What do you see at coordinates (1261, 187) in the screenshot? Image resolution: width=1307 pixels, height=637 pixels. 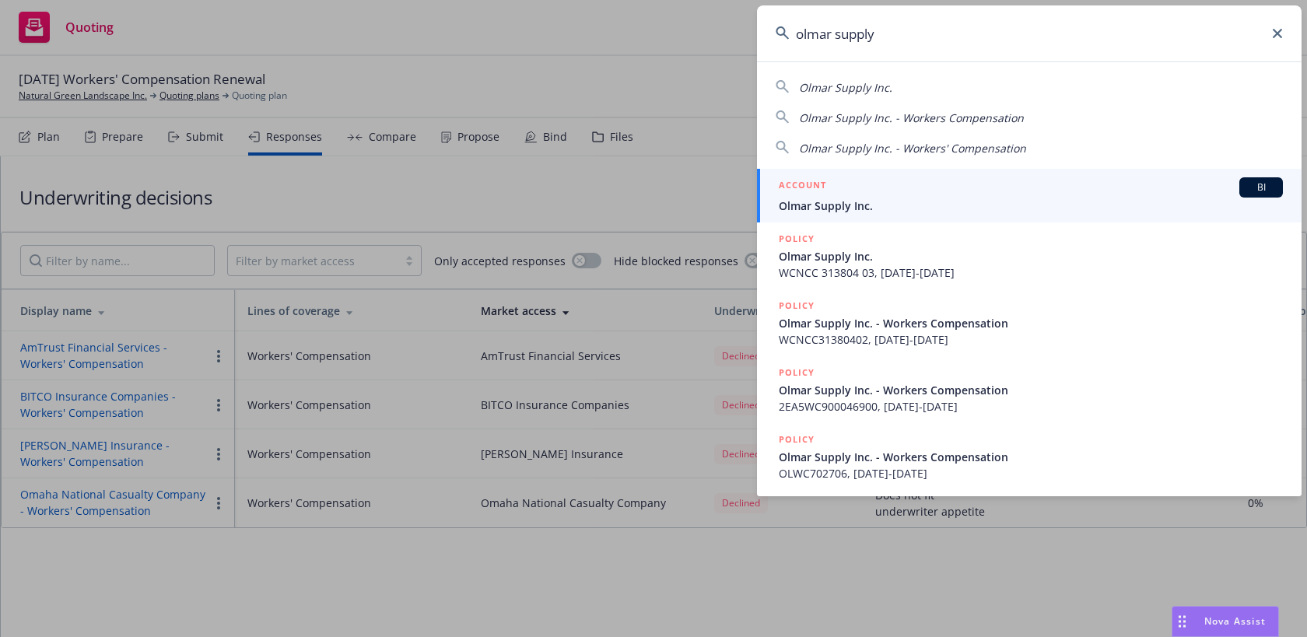 I see `span: BI` at bounding box center [1261, 187].